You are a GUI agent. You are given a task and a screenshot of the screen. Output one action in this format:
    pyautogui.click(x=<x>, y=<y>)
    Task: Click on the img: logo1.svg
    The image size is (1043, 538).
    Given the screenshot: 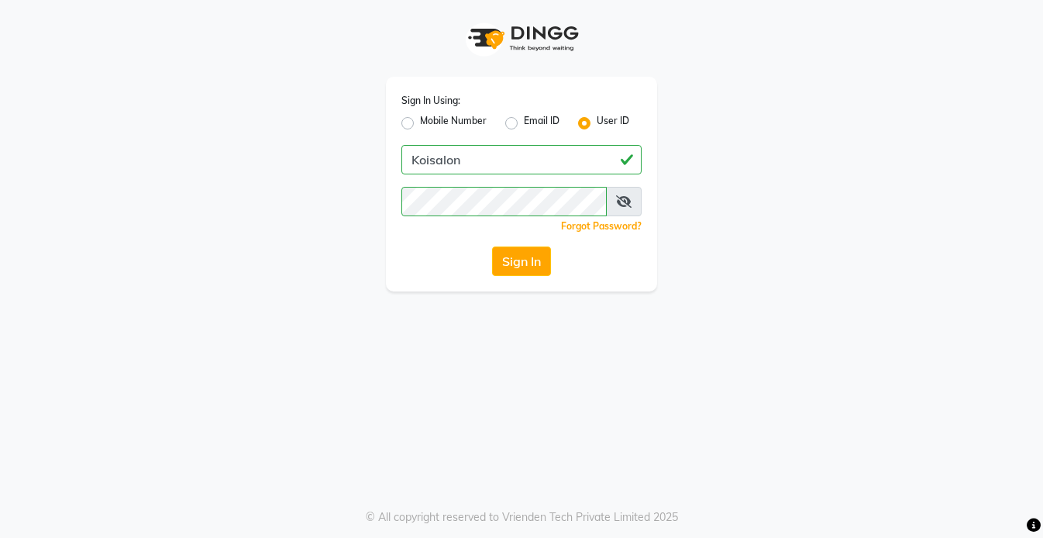 What is the action you would take?
    pyautogui.click(x=521, y=38)
    